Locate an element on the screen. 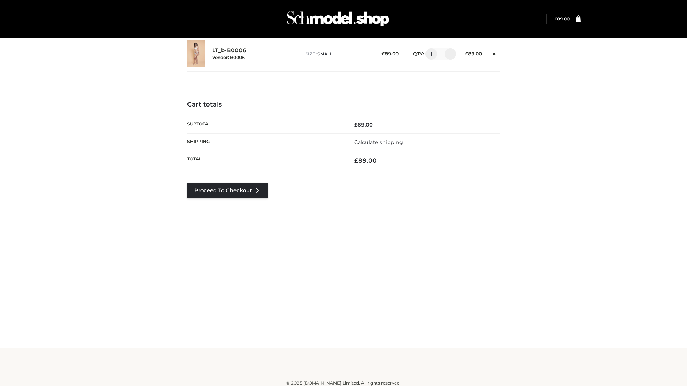 The height and width of the screenshot is (386, 687). h4: Cart totals is located at coordinates (343, 105).